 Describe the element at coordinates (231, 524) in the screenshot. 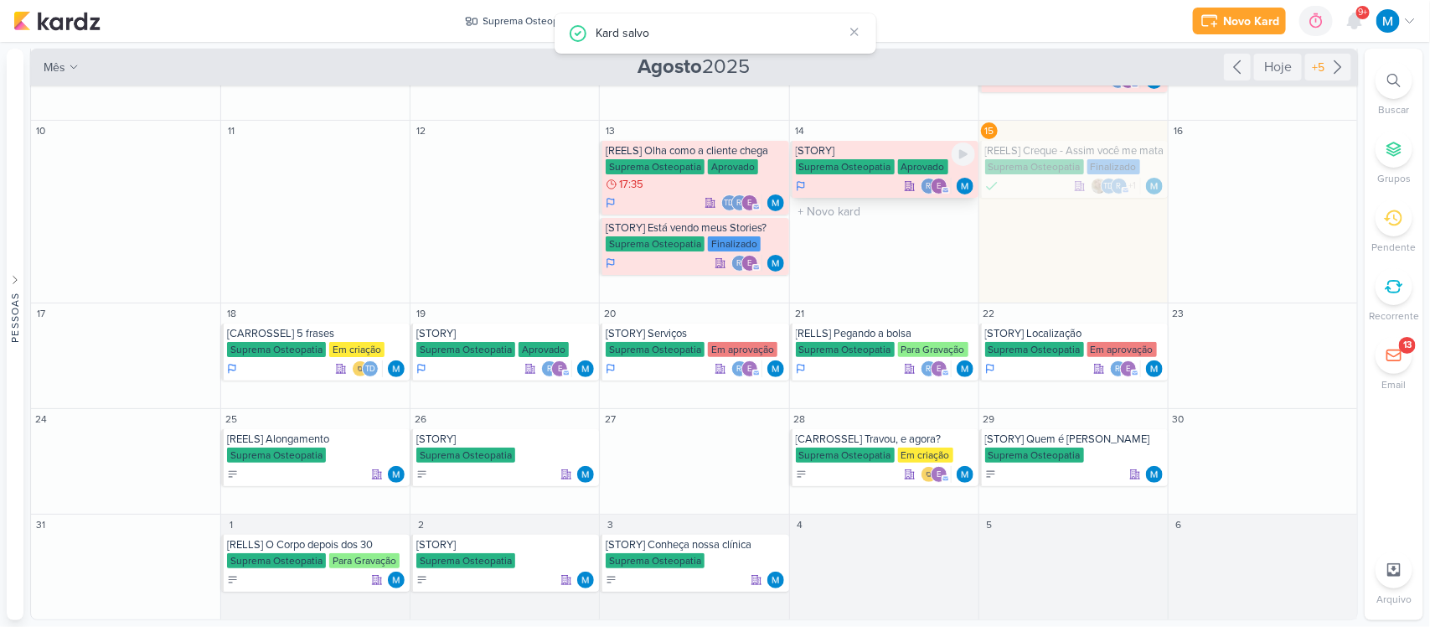

I see `div: 1` at that location.